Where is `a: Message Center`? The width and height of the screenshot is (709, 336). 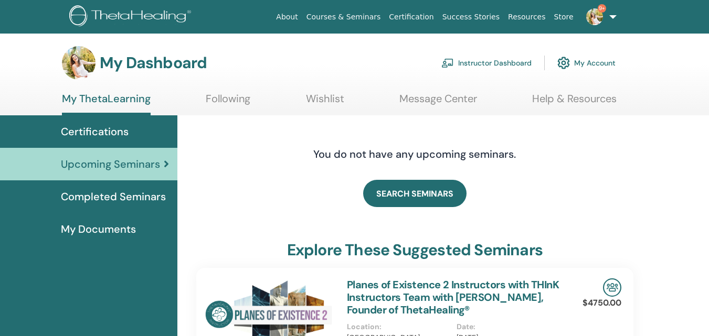 a: Message Center is located at coordinates (438, 102).